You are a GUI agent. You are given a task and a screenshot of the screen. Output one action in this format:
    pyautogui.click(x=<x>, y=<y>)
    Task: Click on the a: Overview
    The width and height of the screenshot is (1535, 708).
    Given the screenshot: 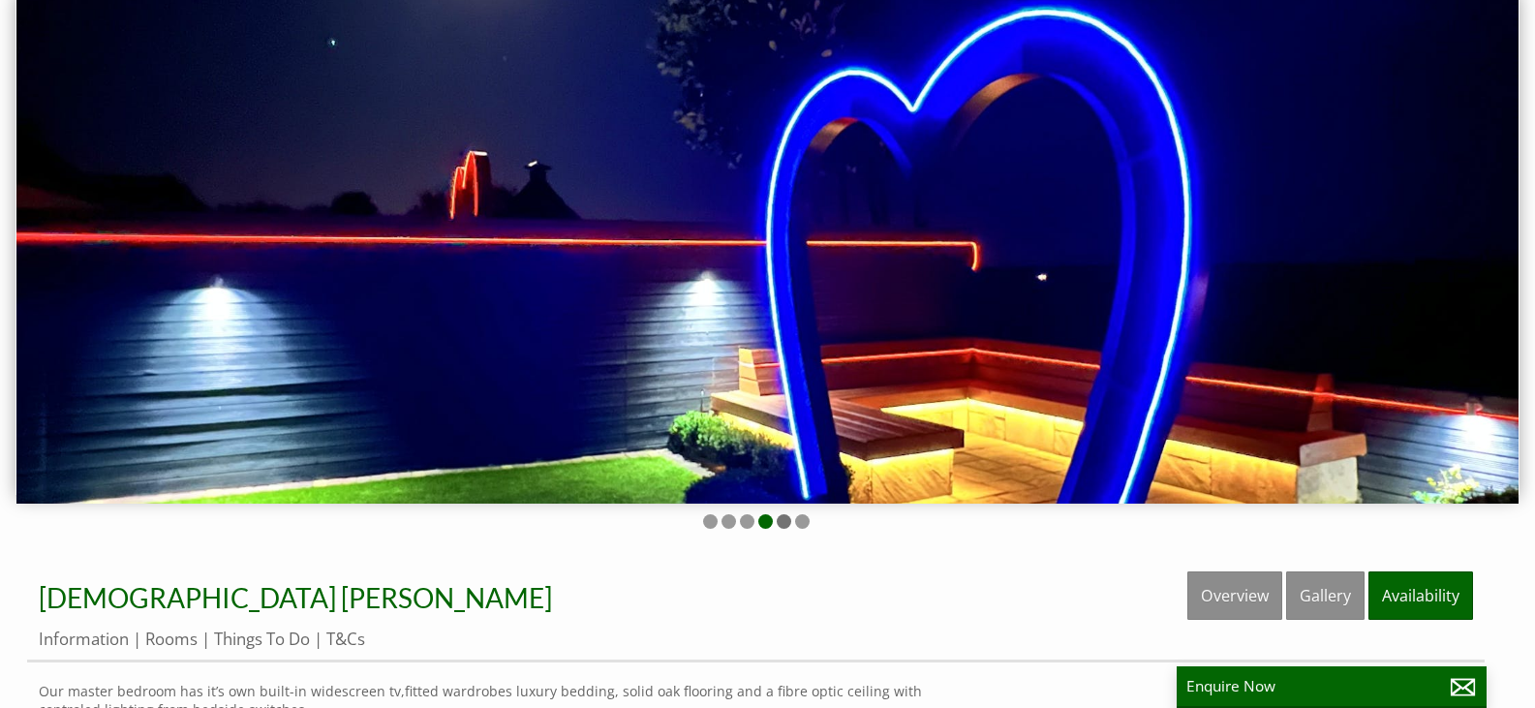 What is the action you would take?
    pyautogui.click(x=1235, y=596)
    